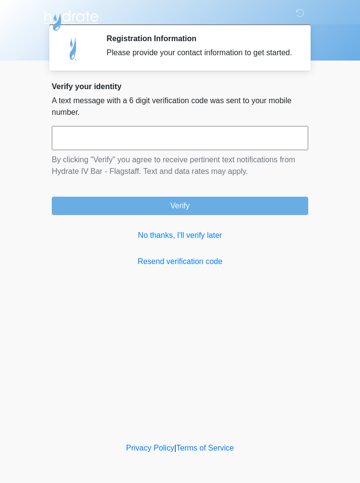 Image resolution: width=360 pixels, height=483 pixels. I want to click on p: By clicking "Verify" you agree to receive pertinent text notifications from Hydrate IV Bar - Flag..., so click(180, 166).